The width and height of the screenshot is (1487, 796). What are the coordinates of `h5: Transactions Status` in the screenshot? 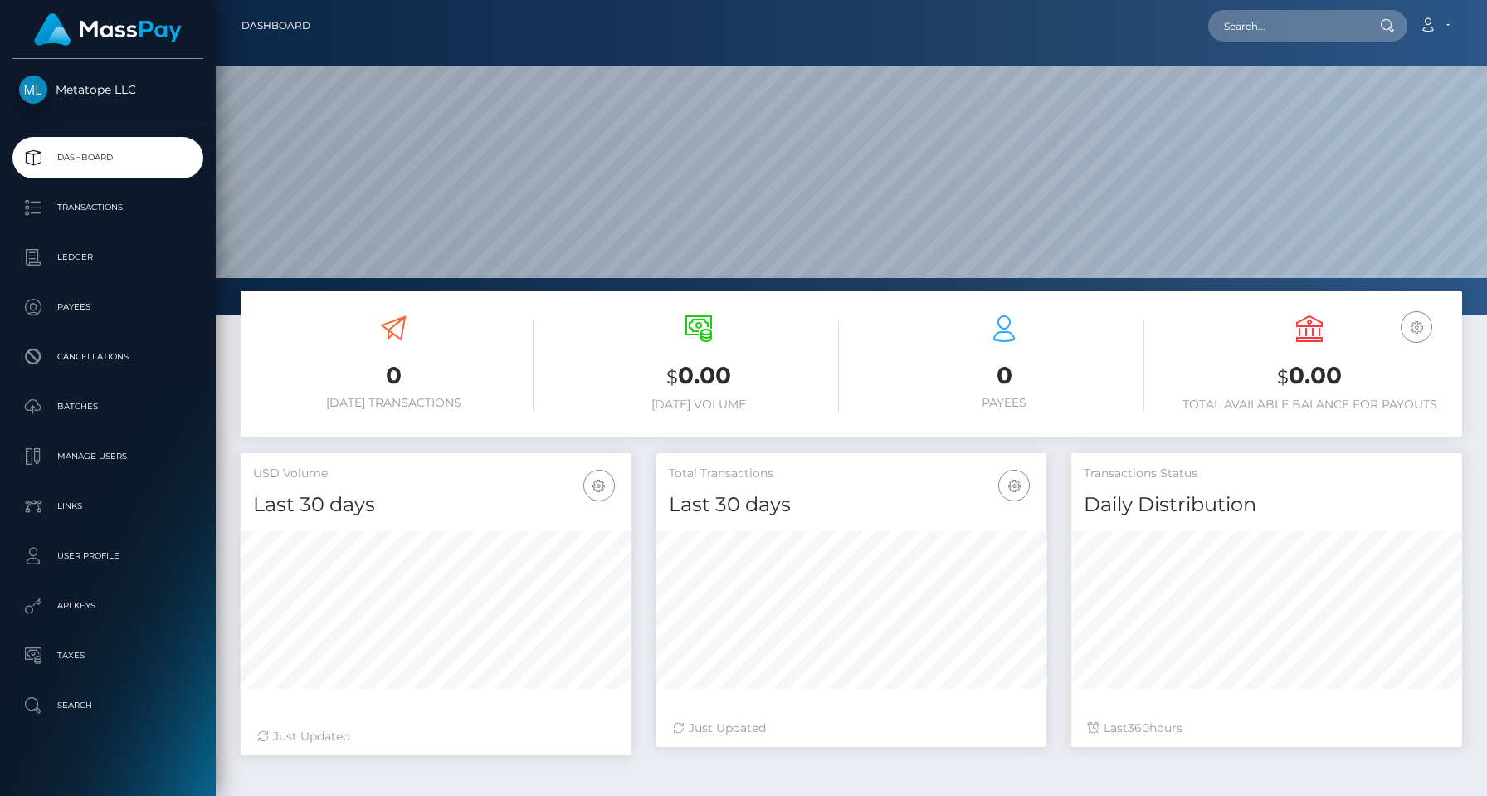 It's located at (1267, 474).